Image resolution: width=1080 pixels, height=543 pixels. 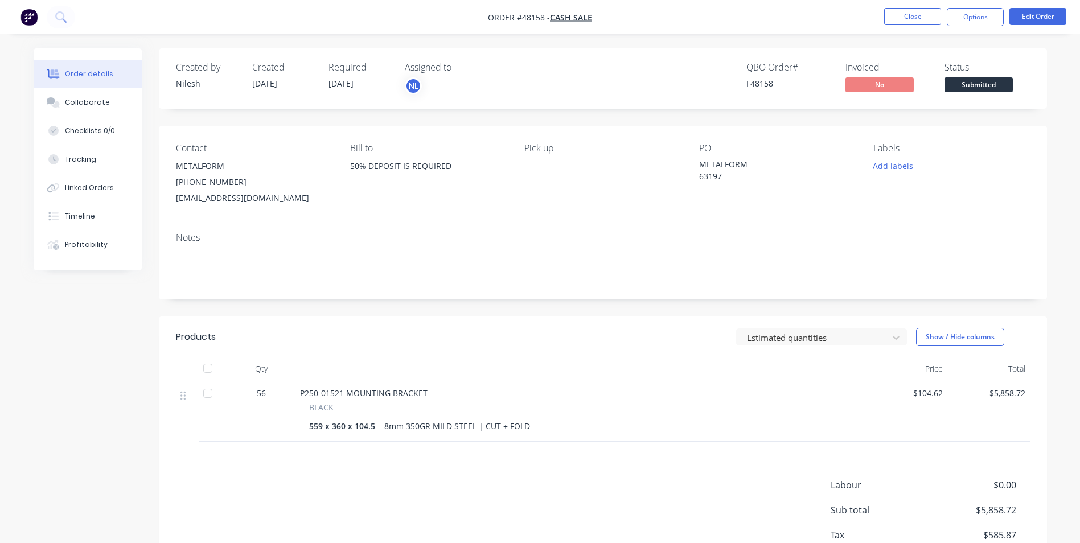 I want to click on div: Notes, so click(x=603, y=237).